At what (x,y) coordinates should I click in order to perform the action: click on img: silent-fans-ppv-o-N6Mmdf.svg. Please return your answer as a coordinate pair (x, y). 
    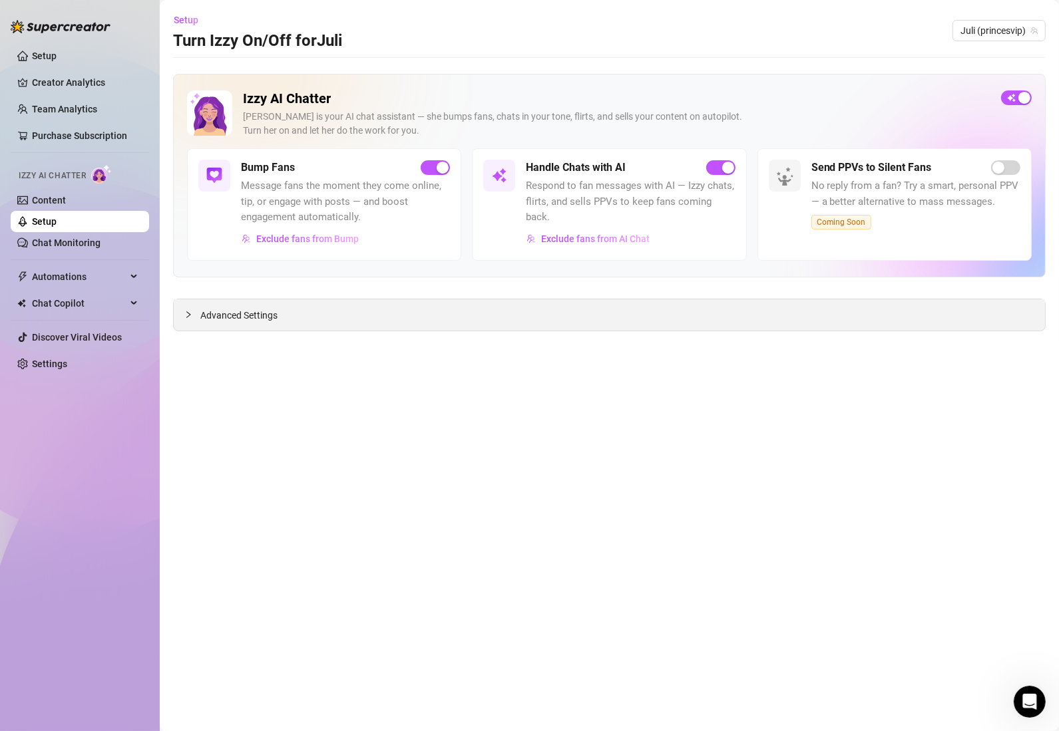
    Looking at the image, I should click on (786, 178).